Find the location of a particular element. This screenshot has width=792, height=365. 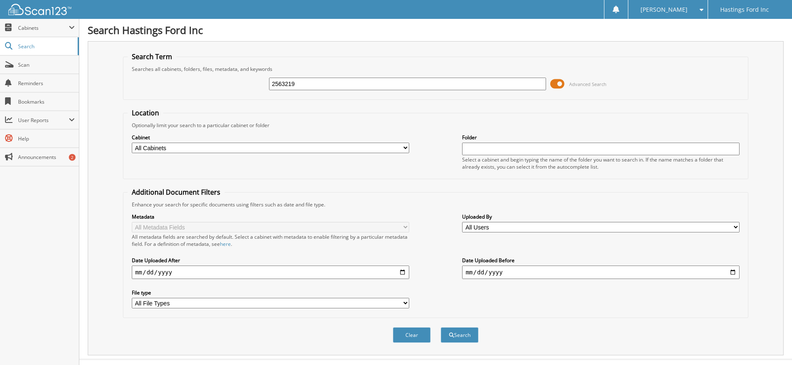

span: Advanced Search is located at coordinates (587, 84).